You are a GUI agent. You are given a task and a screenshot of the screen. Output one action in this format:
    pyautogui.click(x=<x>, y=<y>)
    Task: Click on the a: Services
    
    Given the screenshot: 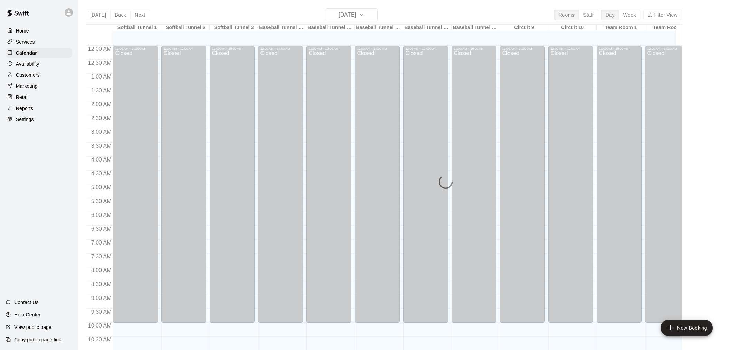 What is the action you would take?
    pyautogui.click(x=39, y=42)
    